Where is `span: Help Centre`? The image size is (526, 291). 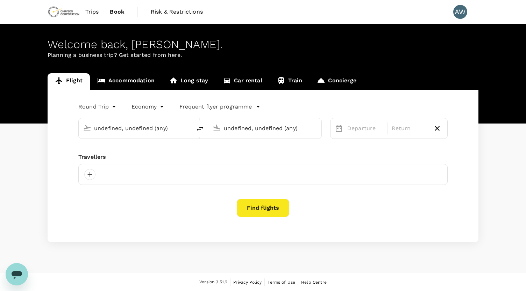
span: Help Centre is located at coordinates (313, 283).